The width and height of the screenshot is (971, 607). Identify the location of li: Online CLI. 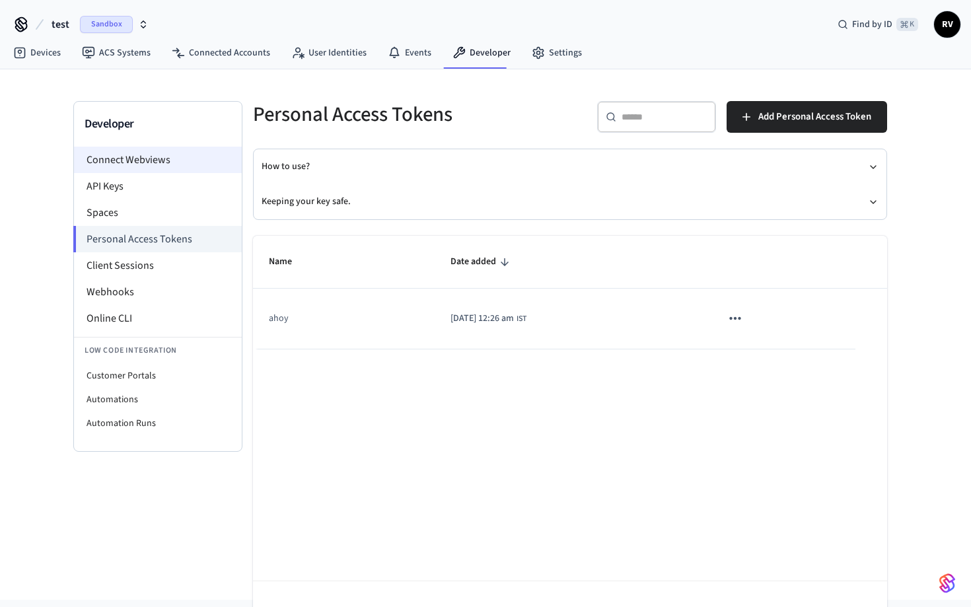
(158, 319).